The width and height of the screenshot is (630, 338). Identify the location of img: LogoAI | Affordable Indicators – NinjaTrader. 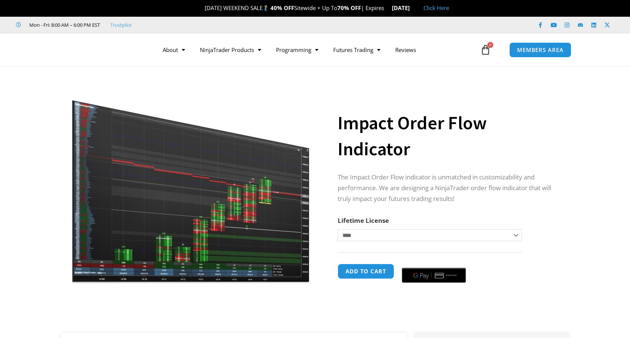
(89, 50).